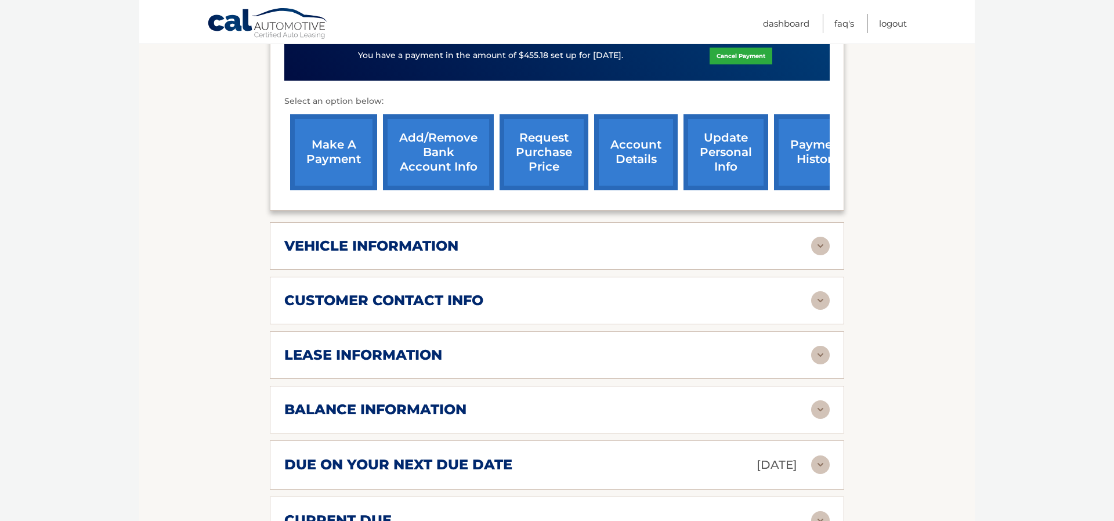 This screenshot has width=1114, height=521. I want to click on a: Logout, so click(893, 23).